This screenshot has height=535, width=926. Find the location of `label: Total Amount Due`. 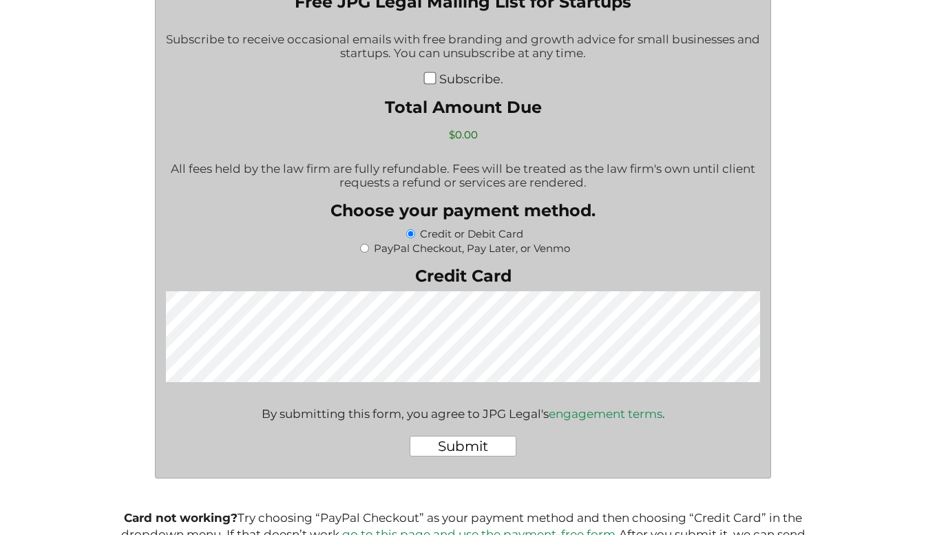

label: Total Amount Due is located at coordinates (463, 107).